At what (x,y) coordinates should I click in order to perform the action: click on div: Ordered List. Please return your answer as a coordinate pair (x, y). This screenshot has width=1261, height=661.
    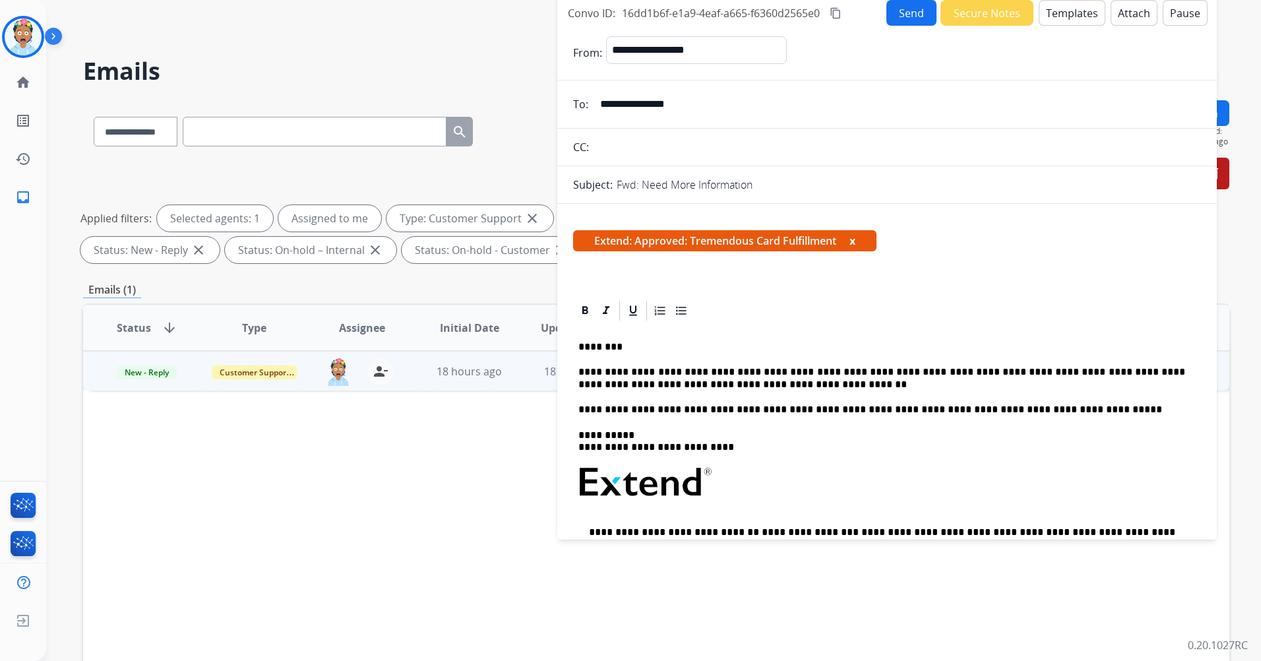
    Looking at the image, I should click on (660, 311).